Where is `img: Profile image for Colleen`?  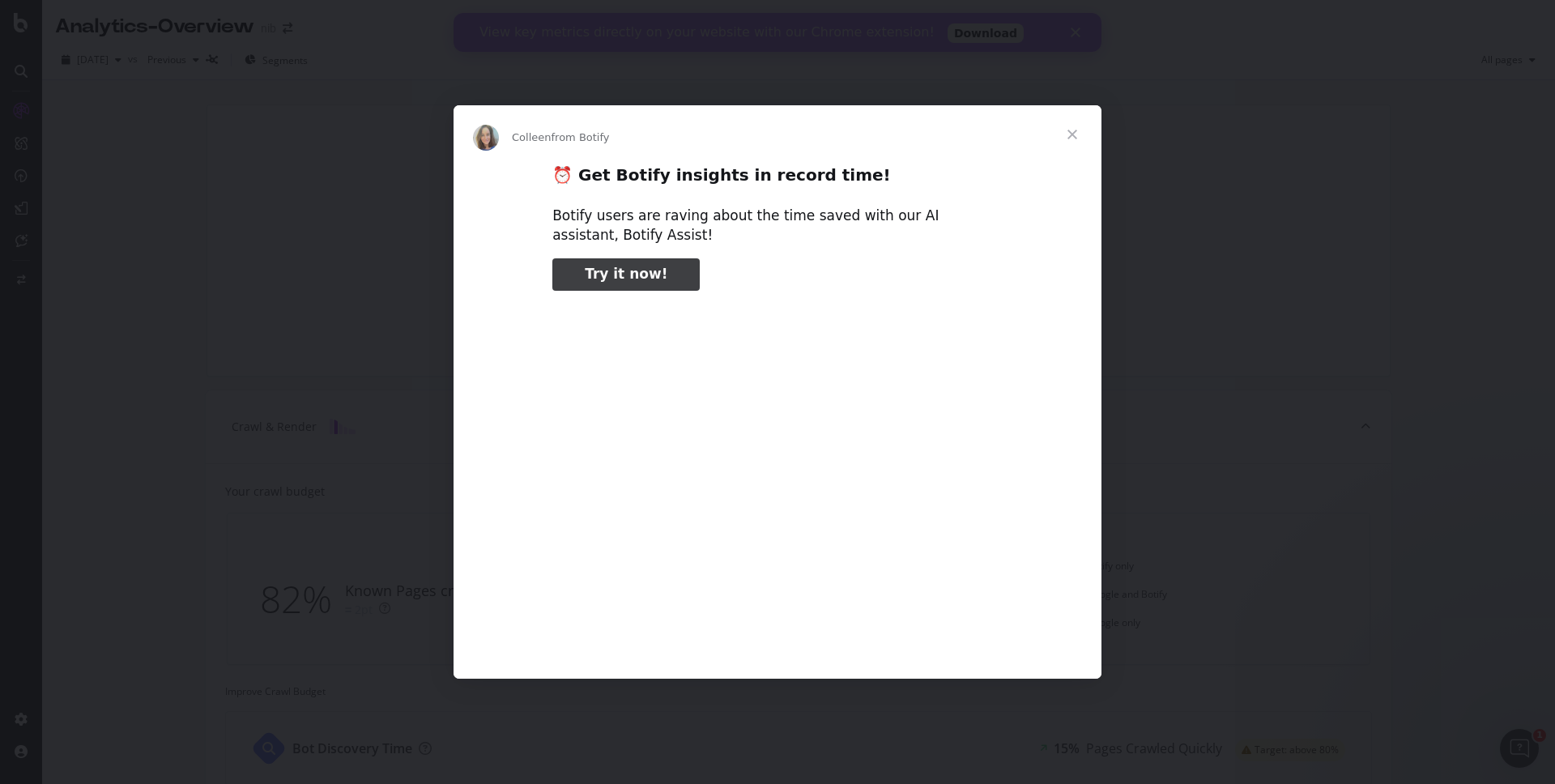 img: Profile image for Colleen is located at coordinates (486, 137).